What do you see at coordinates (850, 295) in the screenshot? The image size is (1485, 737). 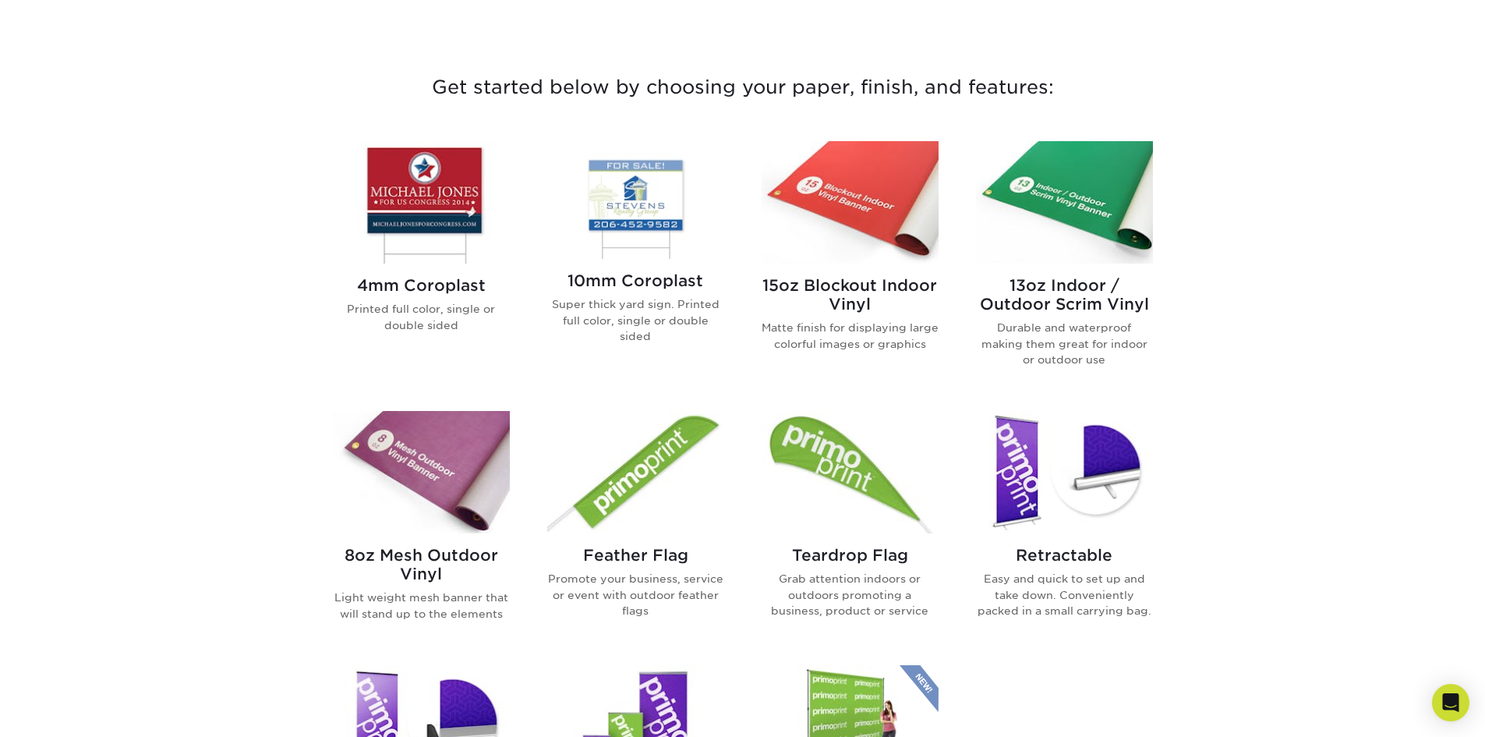 I see `h2: 15oz Blockout Indoor Vinyl` at bounding box center [850, 295].